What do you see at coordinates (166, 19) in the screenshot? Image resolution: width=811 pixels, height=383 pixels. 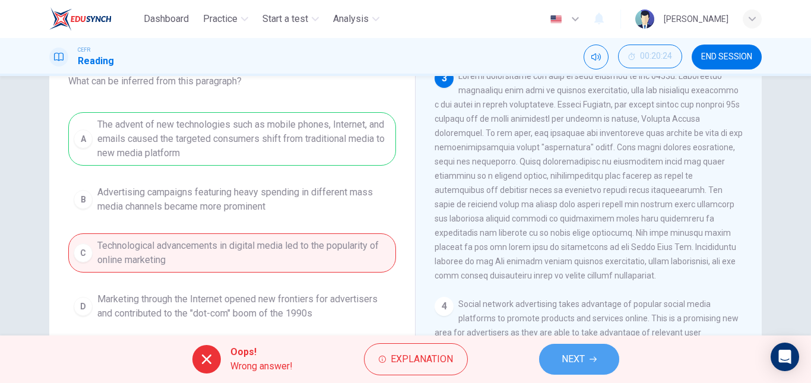 I see `span: Dashboard` at bounding box center [166, 19].